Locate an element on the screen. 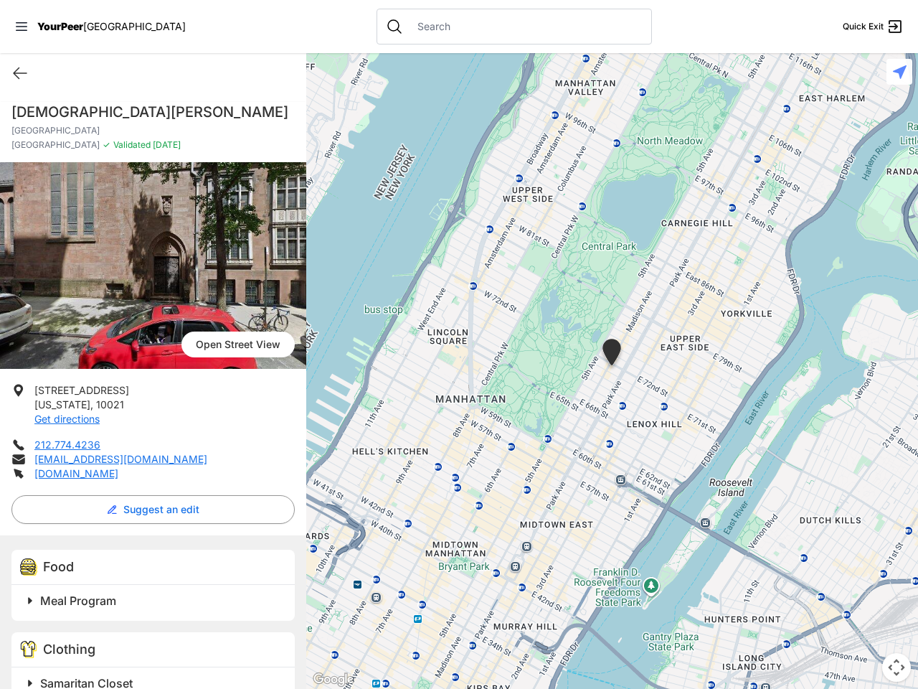 The height and width of the screenshot is (689, 918). span: Suggest an edit is located at coordinates (161, 509).